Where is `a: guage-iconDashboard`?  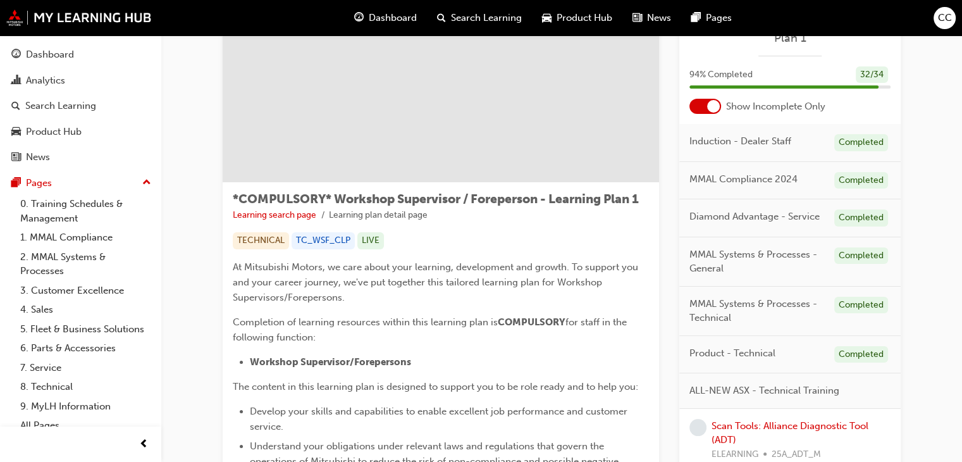 a: guage-iconDashboard is located at coordinates (385, 18).